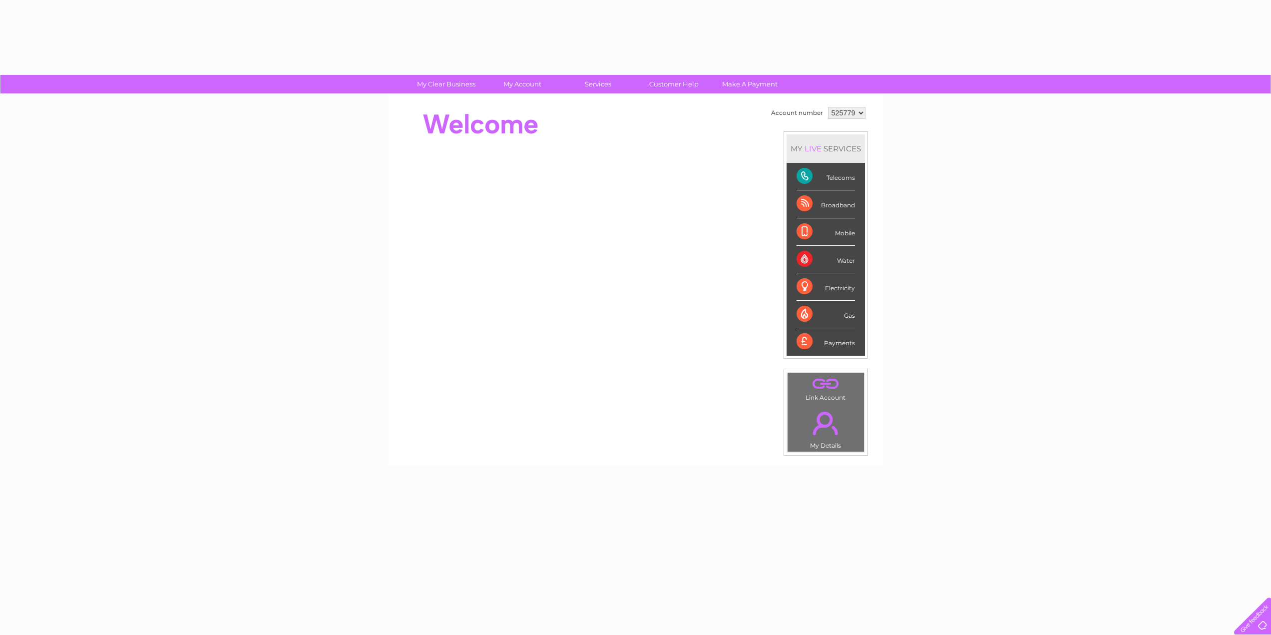  What do you see at coordinates (813, 148) in the screenshot?
I see `div: LIVE` at bounding box center [813, 148].